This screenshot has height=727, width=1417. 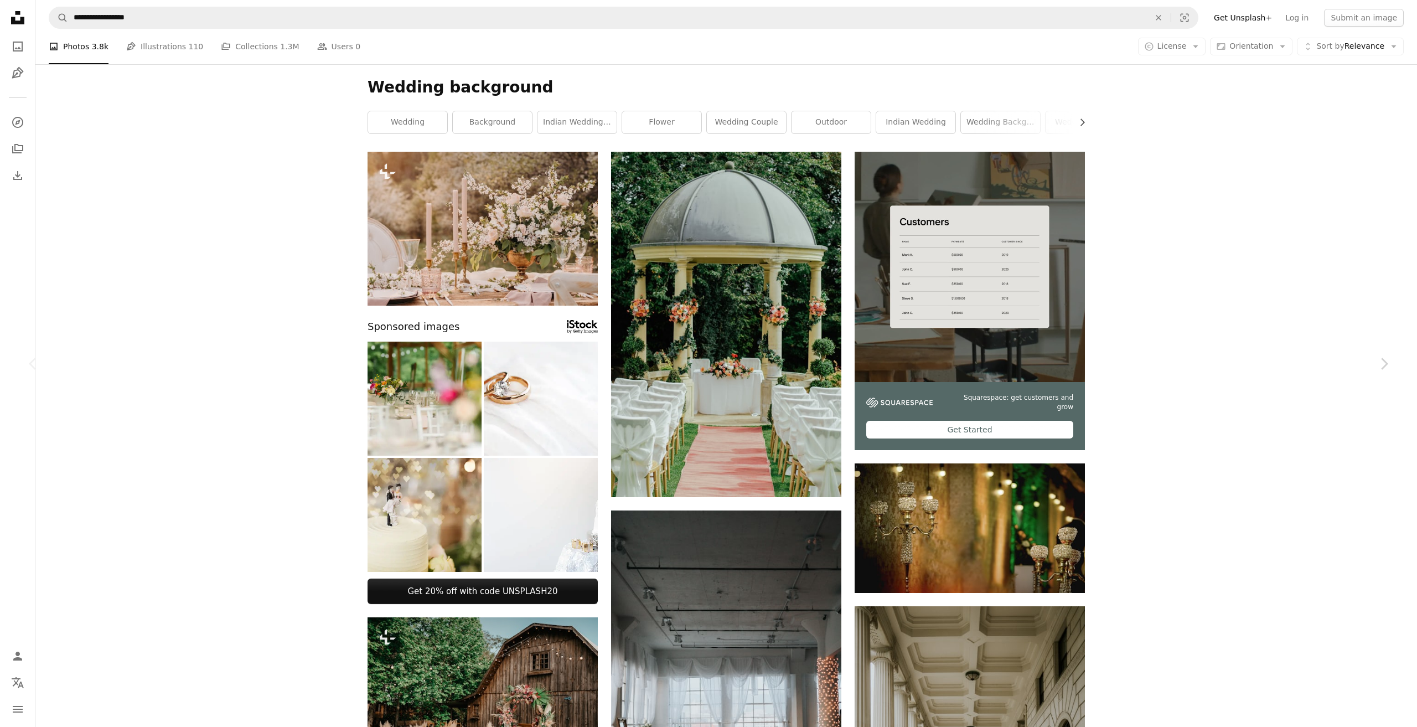 I want to click on a: a table with a vase of flowers and candles, so click(x=483, y=228).